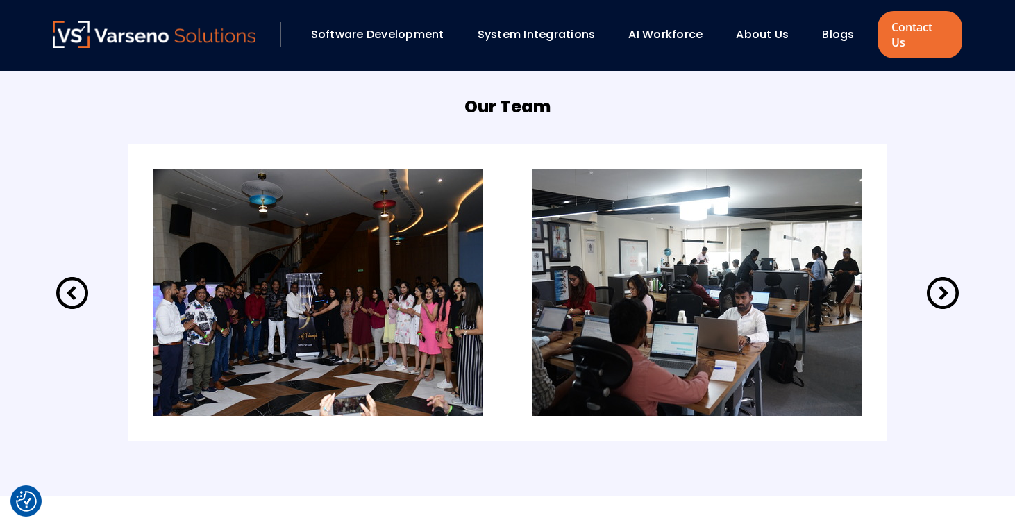 The image size is (1015, 527). What do you see at coordinates (26, 501) in the screenshot?
I see `img: Revisit consent button` at bounding box center [26, 501].